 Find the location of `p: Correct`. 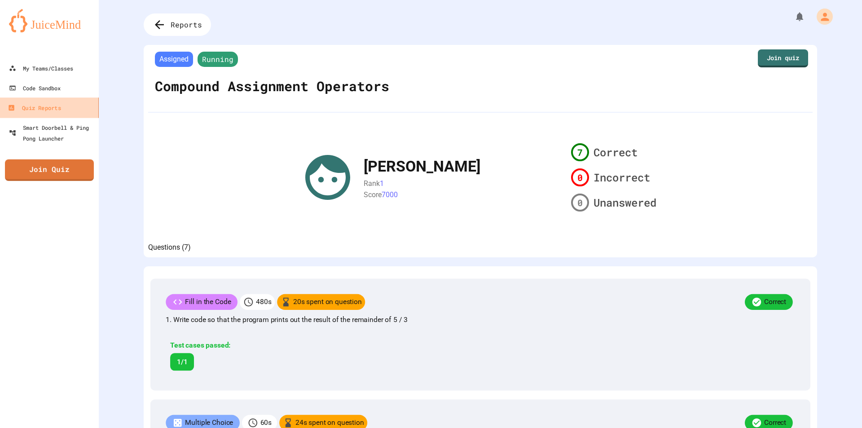

p: Correct is located at coordinates (775, 302).